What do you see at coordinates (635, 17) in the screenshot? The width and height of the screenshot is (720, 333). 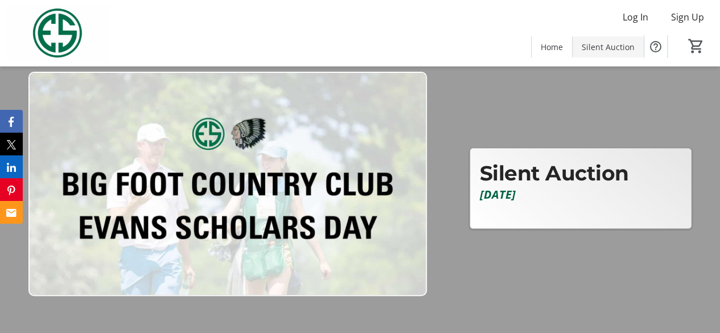 I see `button: Log In` at bounding box center [635, 17].